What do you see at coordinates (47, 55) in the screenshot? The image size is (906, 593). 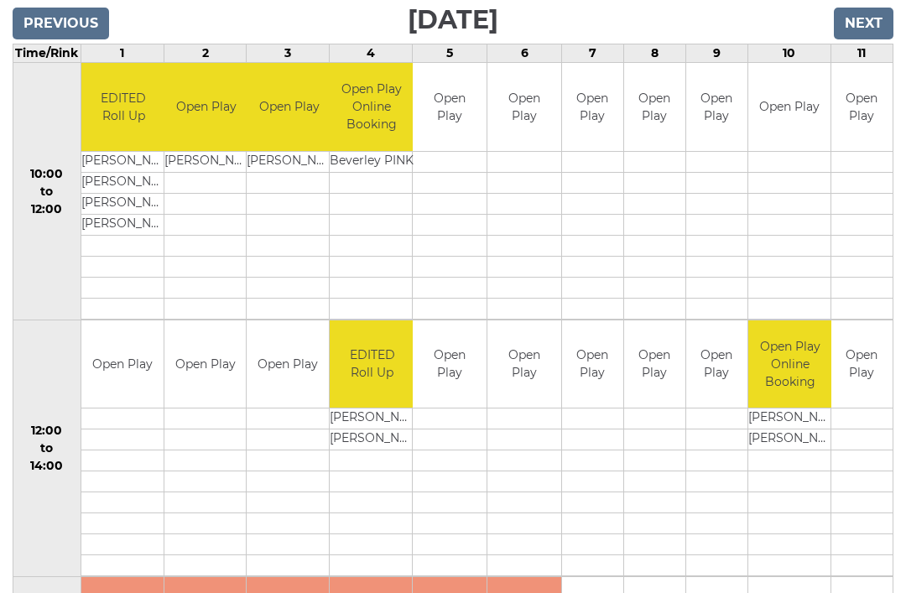 I see `td: Time/Rink` at bounding box center [47, 55].